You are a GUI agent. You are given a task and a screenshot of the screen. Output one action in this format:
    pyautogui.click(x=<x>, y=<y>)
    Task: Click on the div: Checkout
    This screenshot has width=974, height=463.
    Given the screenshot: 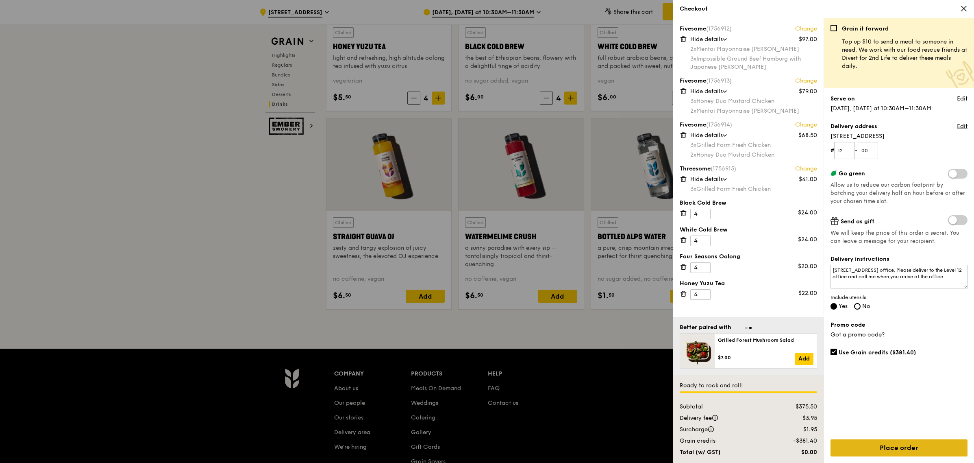 What is the action you would take?
    pyautogui.click(x=824, y=9)
    